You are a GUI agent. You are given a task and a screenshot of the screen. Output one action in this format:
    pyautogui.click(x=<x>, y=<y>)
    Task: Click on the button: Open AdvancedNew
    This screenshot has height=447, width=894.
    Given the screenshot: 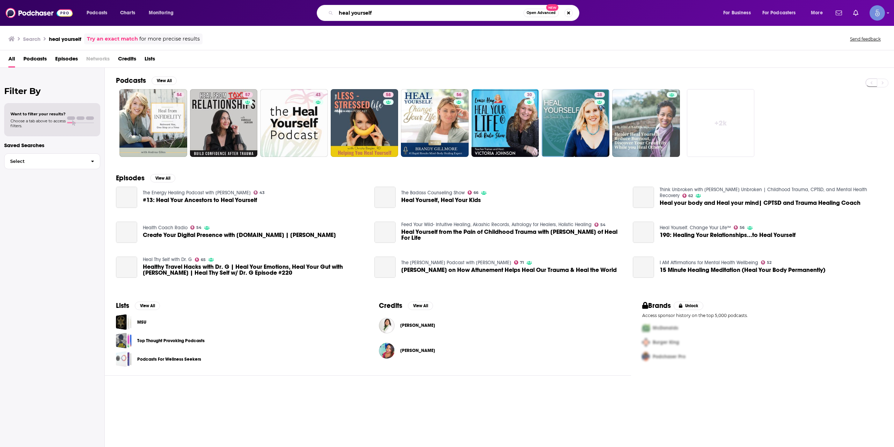 What is the action you would take?
    pyautogui.click(x=541, y=13)
    